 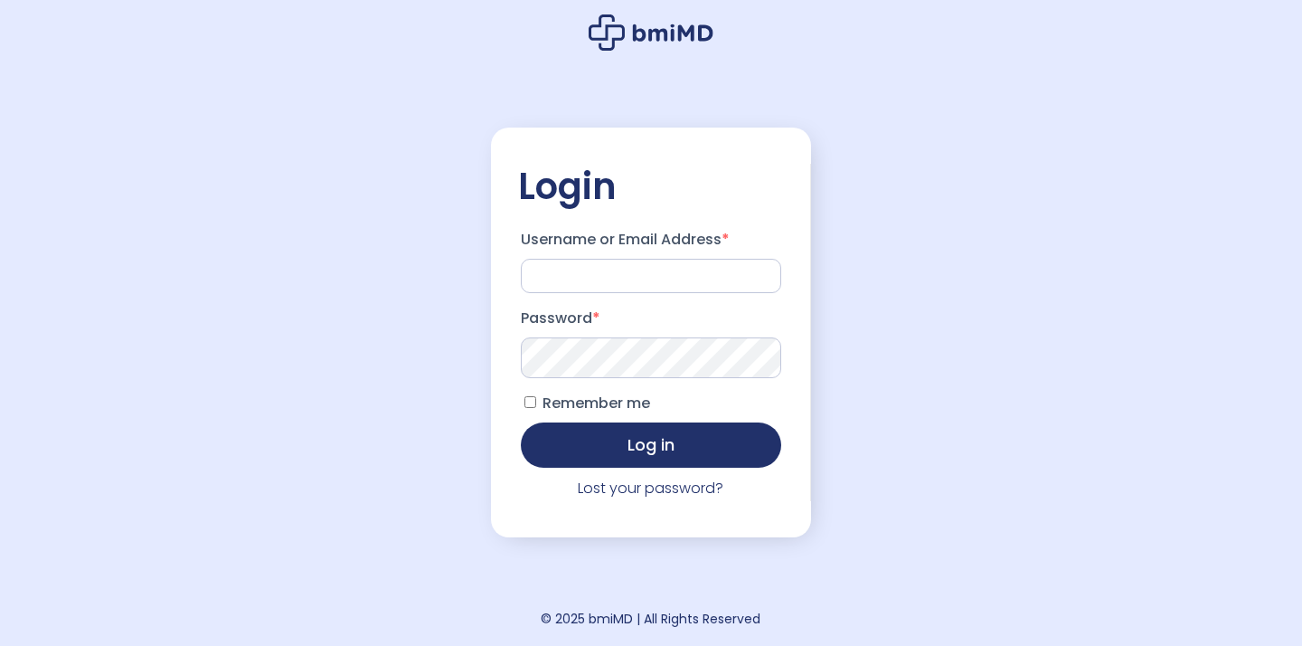 I want to click on label: Password, so click(x=651, y=318).